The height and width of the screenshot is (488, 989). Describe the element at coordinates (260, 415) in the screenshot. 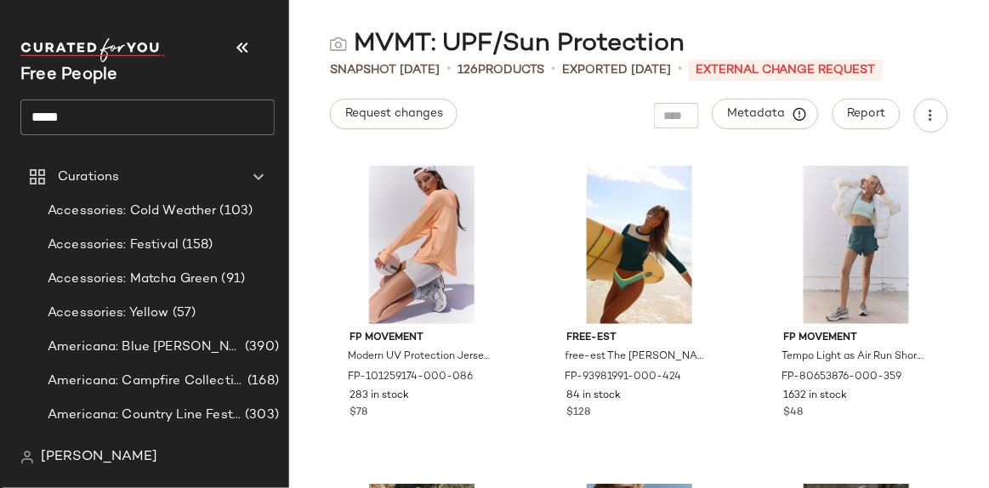

I see `span: (303)` at that location.